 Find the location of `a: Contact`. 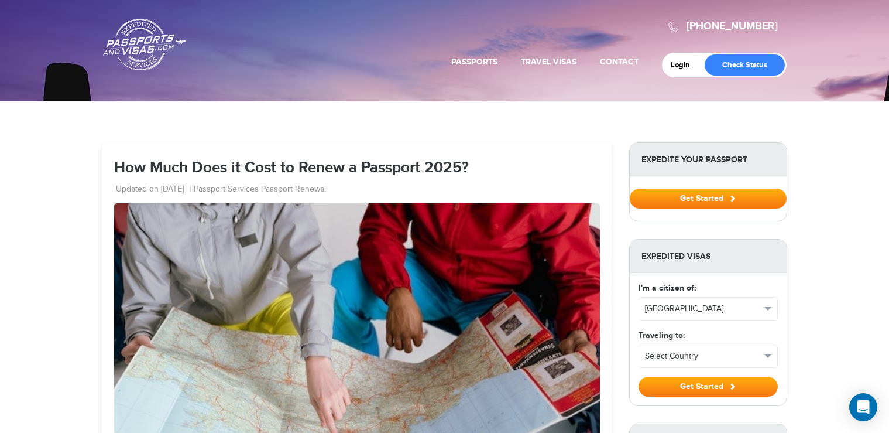

a: Contact is located at coordinates (619, 61).